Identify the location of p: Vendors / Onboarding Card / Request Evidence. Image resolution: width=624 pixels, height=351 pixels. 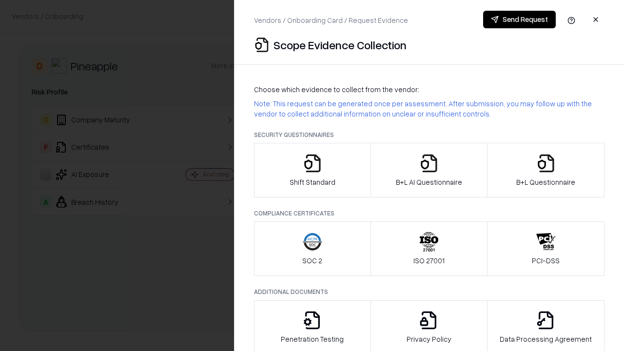
(331, 20).